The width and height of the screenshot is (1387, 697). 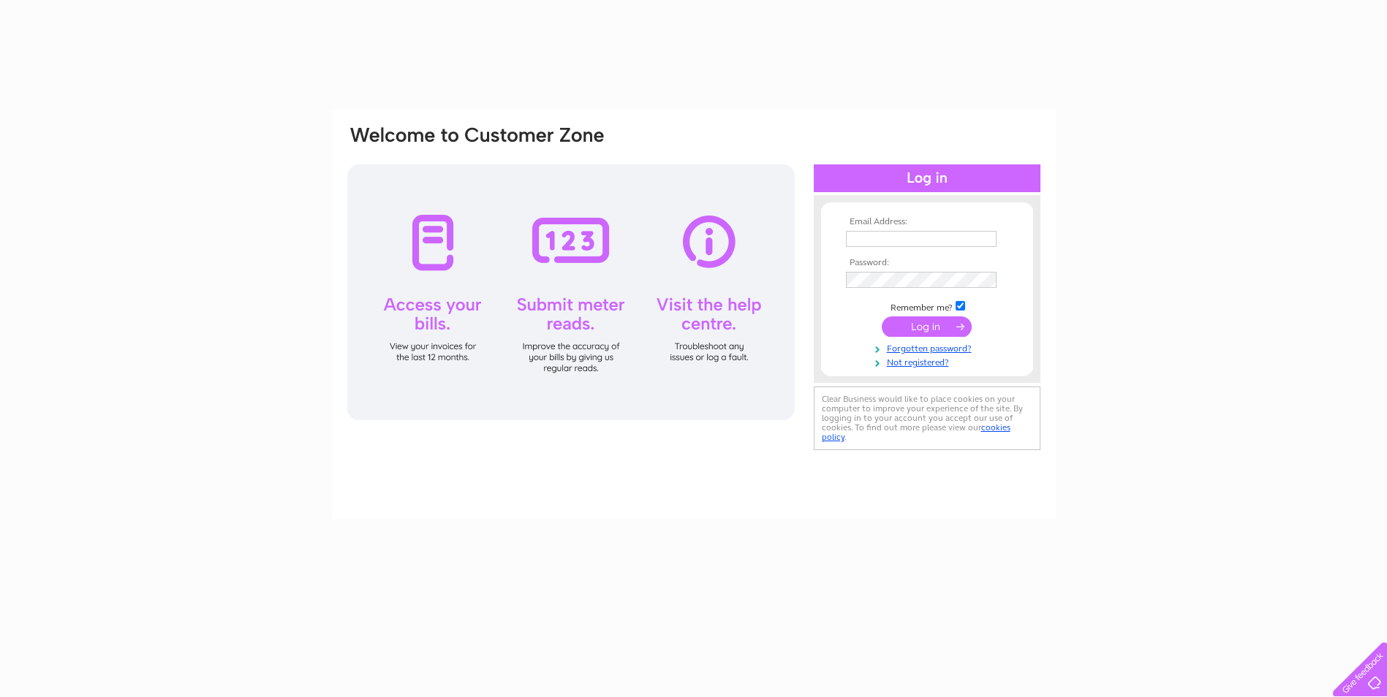 What do you see at coordinates (927, 263) in the screenshot?
I see `th: Password:` at bounding box center [927, 263].